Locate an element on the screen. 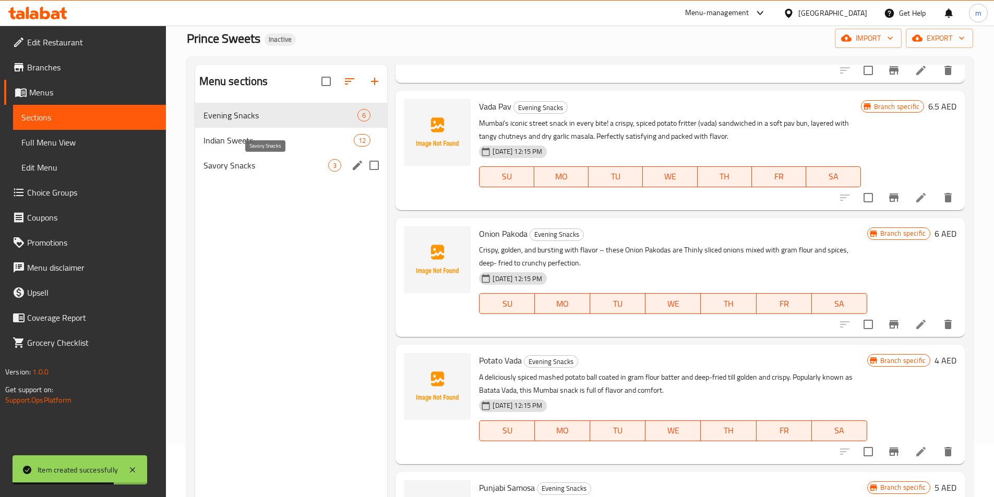 This screenshot has height=497, width=994. h6: 6 AED is located at coordinates (946, 234).